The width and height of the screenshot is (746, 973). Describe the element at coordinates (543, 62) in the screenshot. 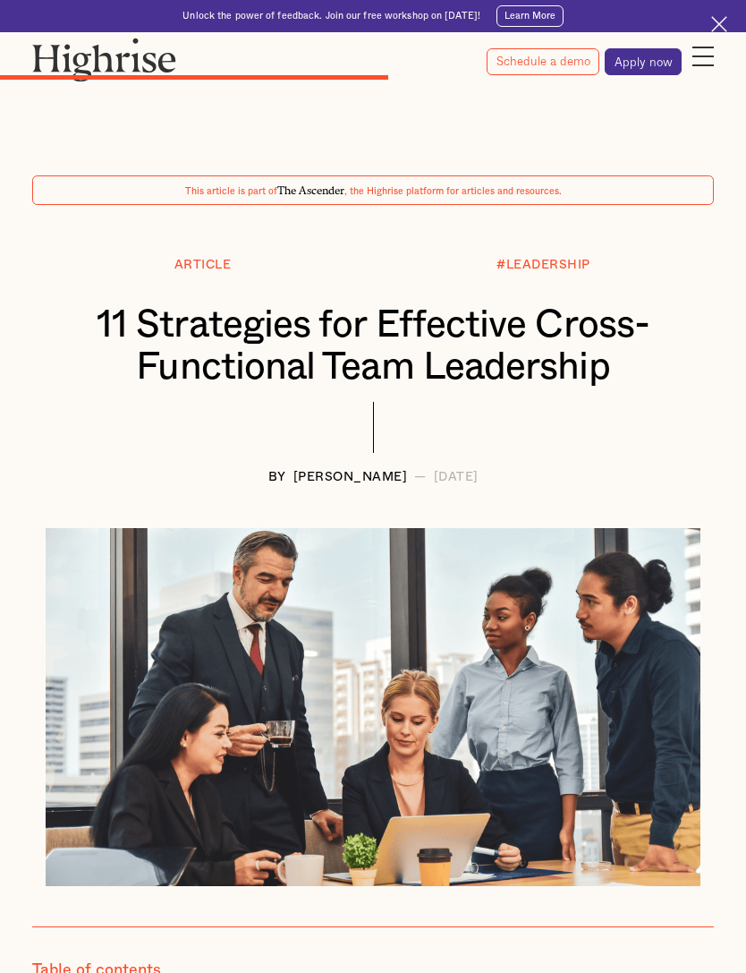

I see `a: Schedule a demo` at that location.